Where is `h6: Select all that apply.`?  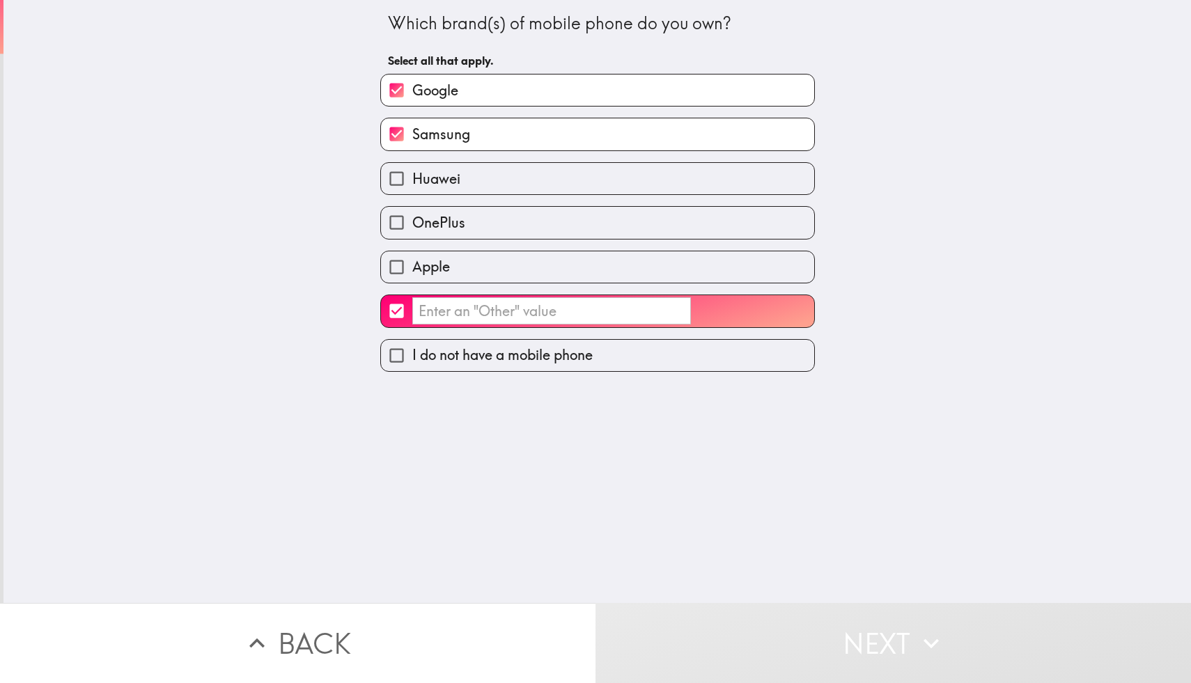
h6: Select all that apply. is located at coordinates (598, 61).